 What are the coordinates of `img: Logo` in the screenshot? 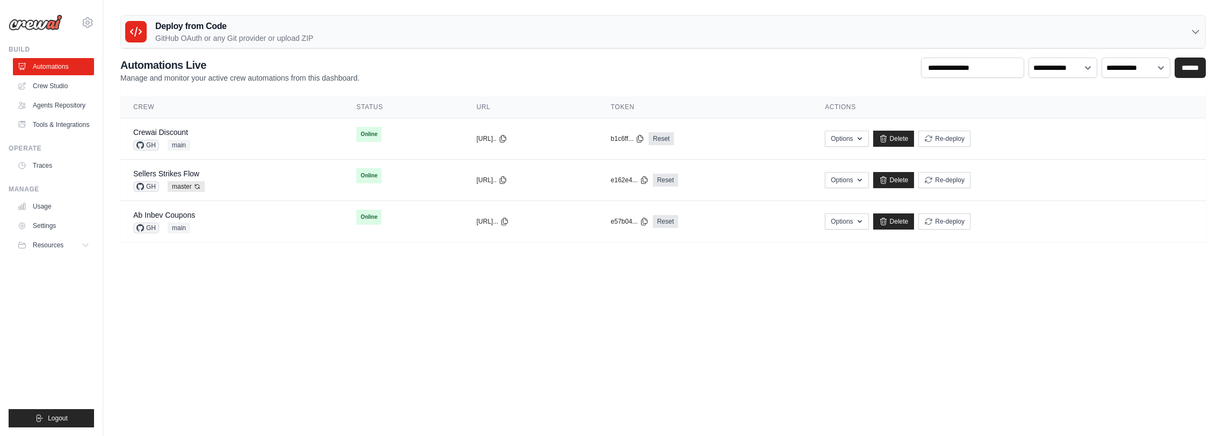 It's located at (35, 23).